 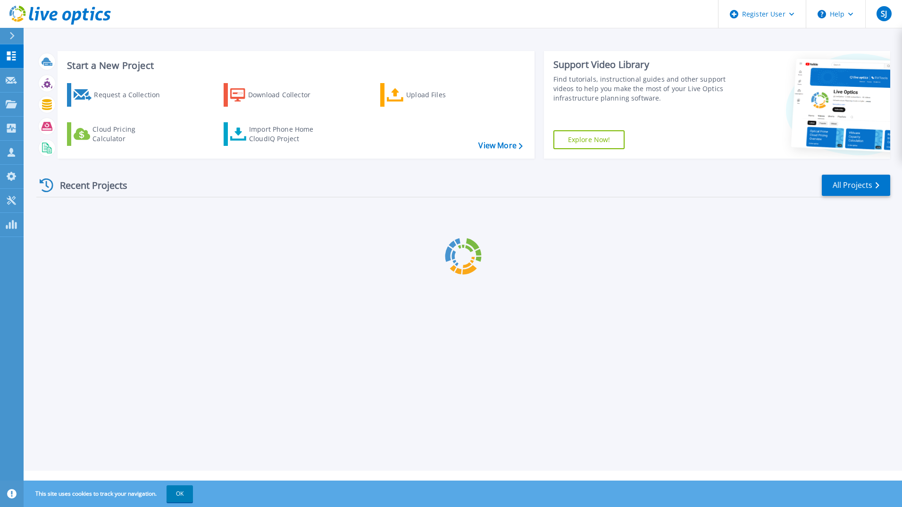 What do you see at coordinates (500, 145) in the screenshot?
I see `a: View More` at bounding box center [500, 145].